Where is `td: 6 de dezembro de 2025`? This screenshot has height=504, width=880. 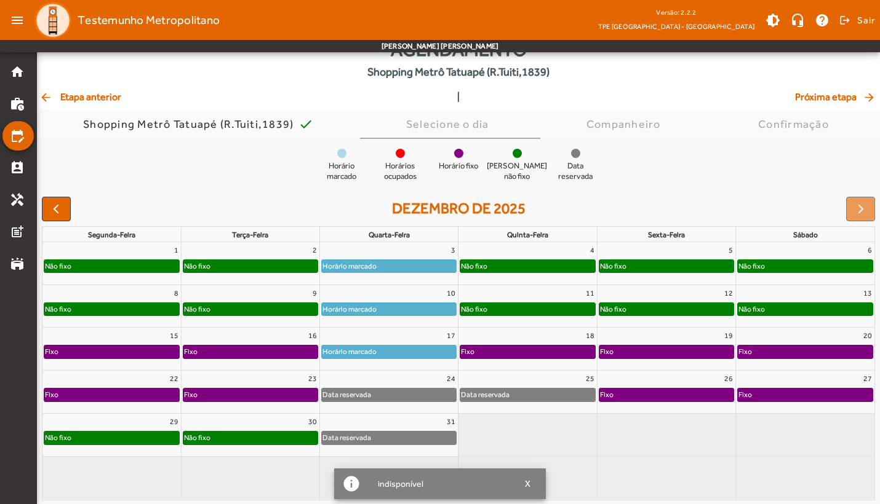
td: 6 de dezembro de 2025 is located at coordinates (805, 263).